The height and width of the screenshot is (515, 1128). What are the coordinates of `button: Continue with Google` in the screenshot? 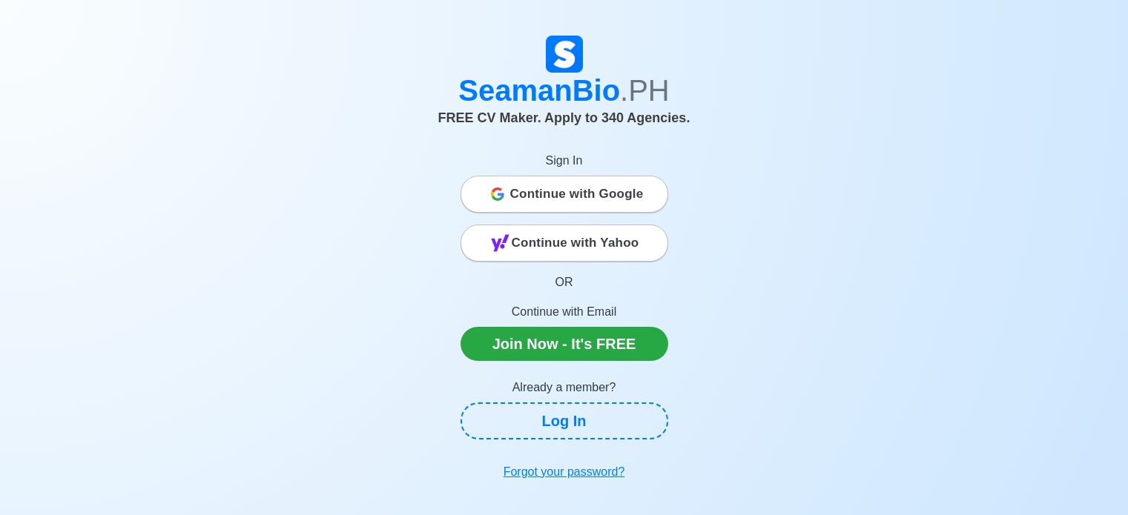 It's located at (564, 194).